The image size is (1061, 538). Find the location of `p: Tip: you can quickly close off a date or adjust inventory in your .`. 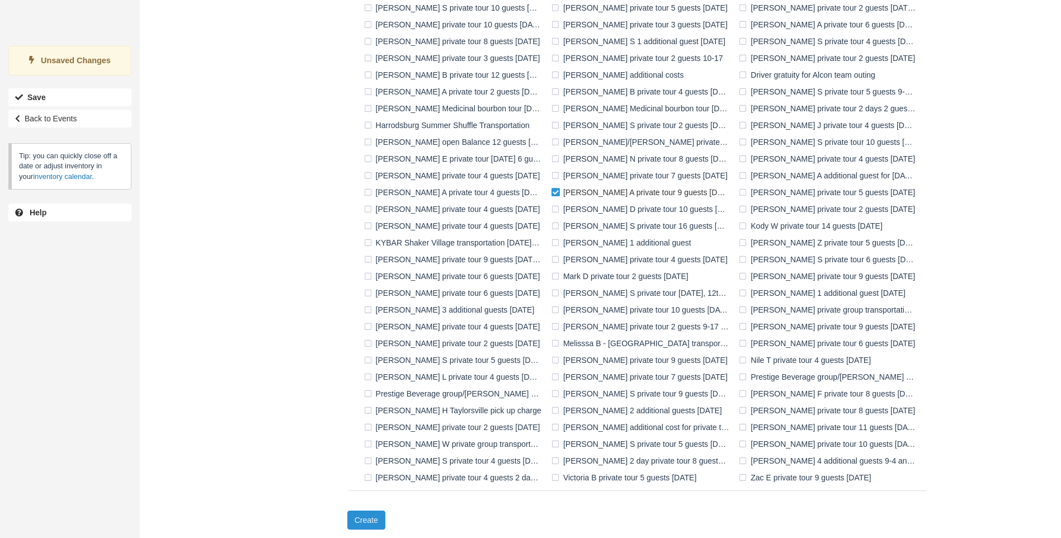

p: Tip: you can quickly close off a date or adjust inventory in your . is located at coordinates (70, 166).